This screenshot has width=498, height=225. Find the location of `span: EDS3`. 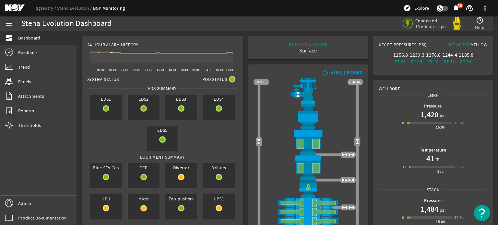

span: EDS3 is located at coordinates (181, 99).